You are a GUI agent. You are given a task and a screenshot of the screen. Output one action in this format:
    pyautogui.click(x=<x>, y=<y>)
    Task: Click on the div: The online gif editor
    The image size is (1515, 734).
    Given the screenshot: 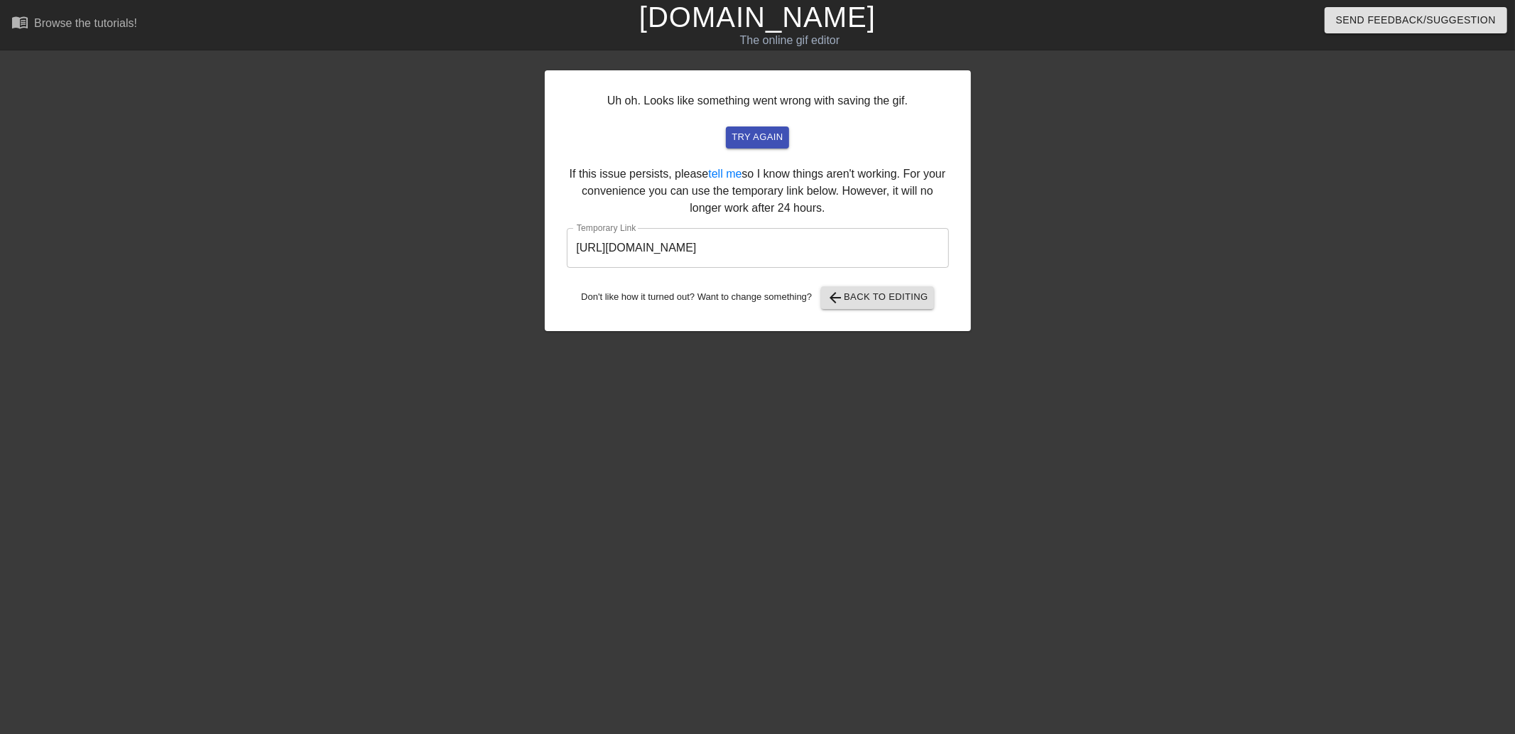 What is the action you would take?
    pyautogui.click(x=790, y=40)
    